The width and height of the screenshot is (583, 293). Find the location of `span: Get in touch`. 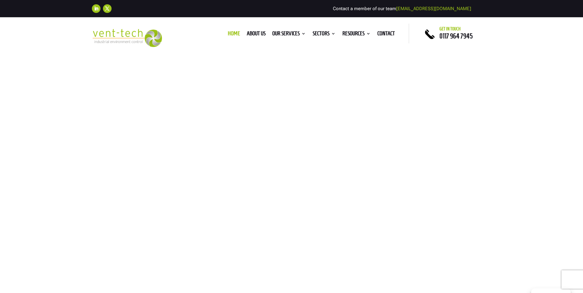

span: Get in touch is located at coordinates (450, 29).